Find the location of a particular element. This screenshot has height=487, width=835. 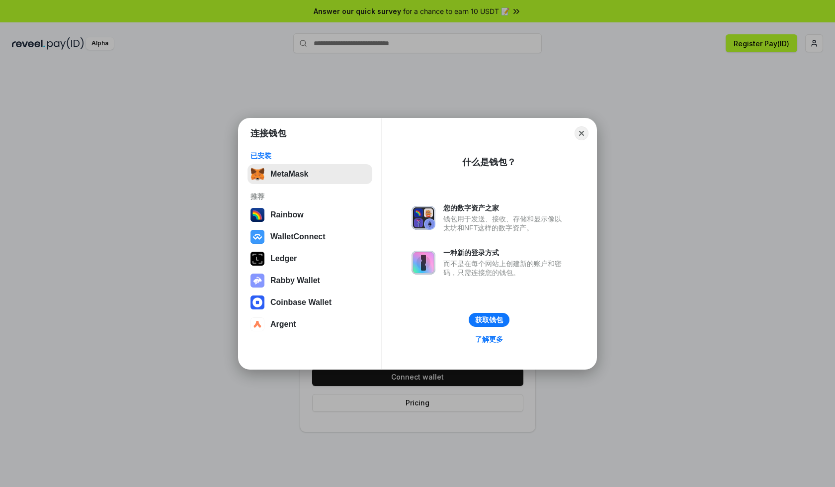

div: Rainbow is located at coordinates (287, 215).